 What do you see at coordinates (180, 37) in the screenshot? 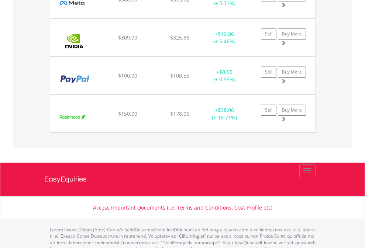
I see `span: $325.86` at bounding box center [180, 37].